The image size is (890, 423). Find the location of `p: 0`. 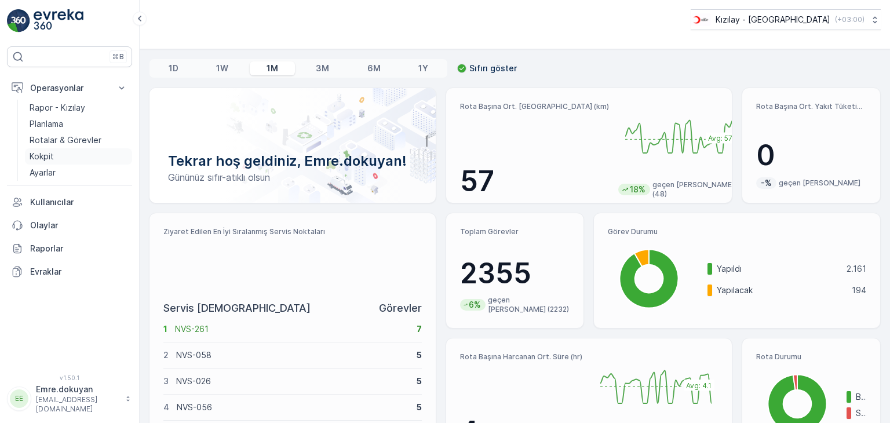

p: 0 is located at coordinates (811, 155).